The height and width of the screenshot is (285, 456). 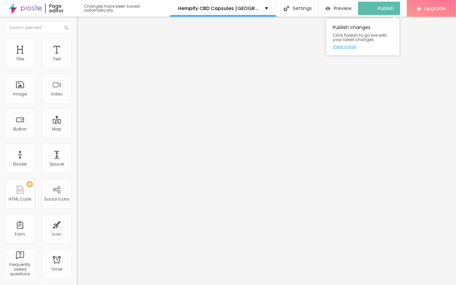 I want to click on button: Publish, so click(x=379, y=8).